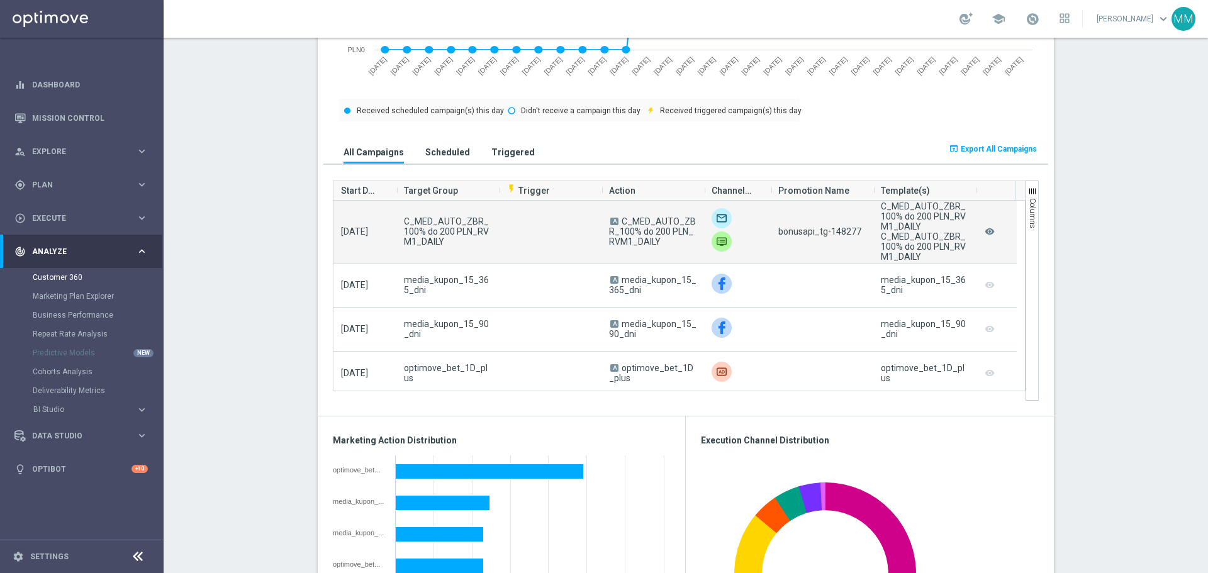 This screenshot has height=573, width=1208. What do you see at coordinates (82, 277) in the screenshot?
I see `a: Customer 360` at bounding box center [82, 277].